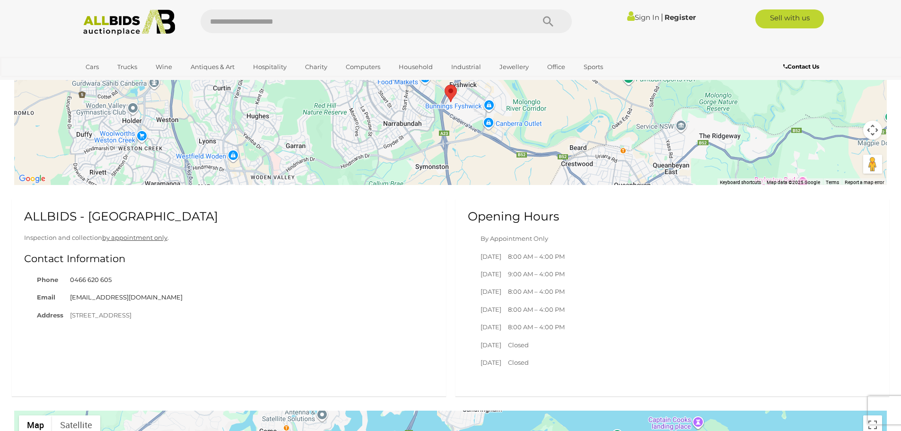 This screenshot has width=901, height=431. What do you see at coordinates (740, 182) in the screenshot?
I see `button: Keyboard shortcuts` at bounding box center [740, 182].